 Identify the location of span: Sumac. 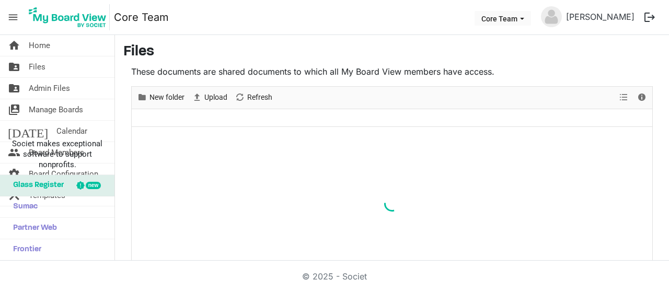
(22, 207).